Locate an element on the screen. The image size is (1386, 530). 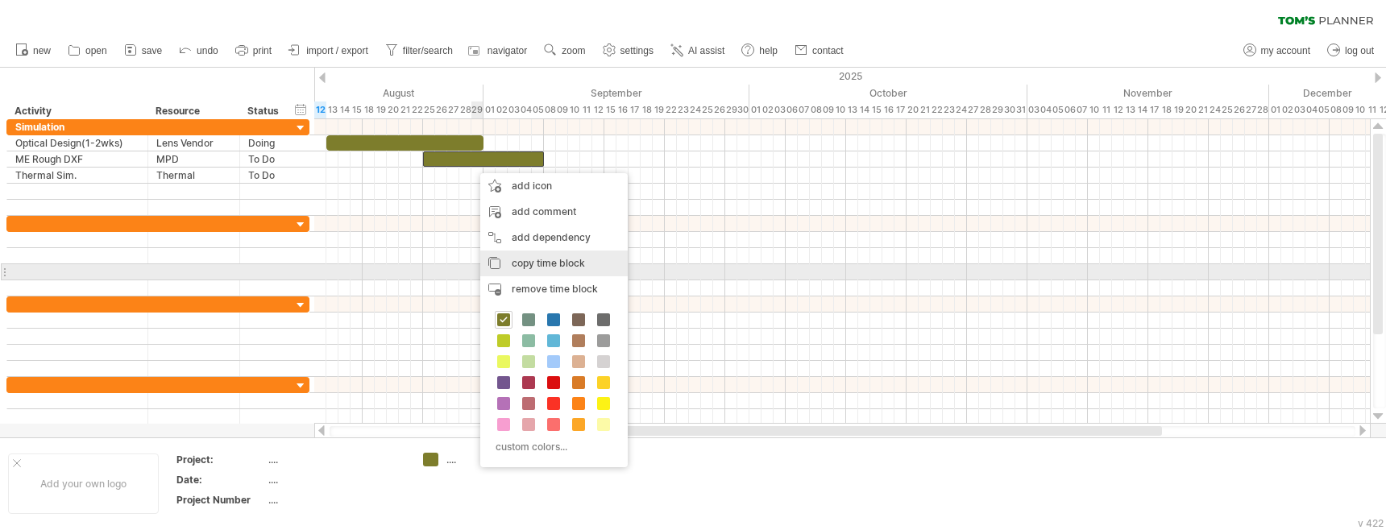
div: Monday, 1 September 2025 is located at coordinates (489, 110).